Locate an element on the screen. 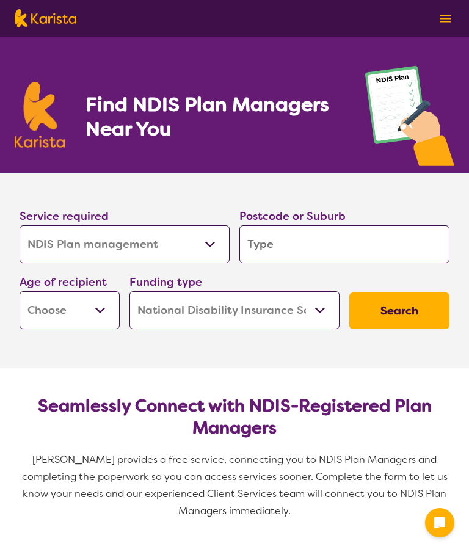  input: Type is located at coordinates (344, 244).